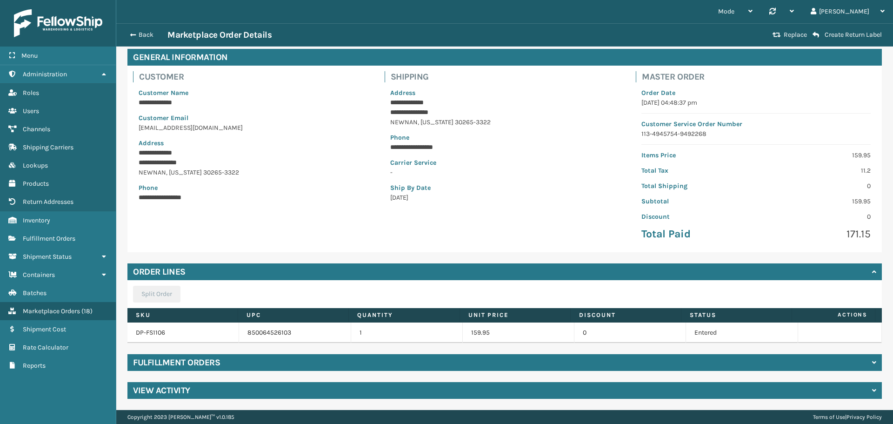 Image resolution: width=893 pixels, height=424 pixels. What do you see at coordinates (48, 147) in the screenshot?
I see `span: Shipping Carriers` at bounding box center [48, 147].